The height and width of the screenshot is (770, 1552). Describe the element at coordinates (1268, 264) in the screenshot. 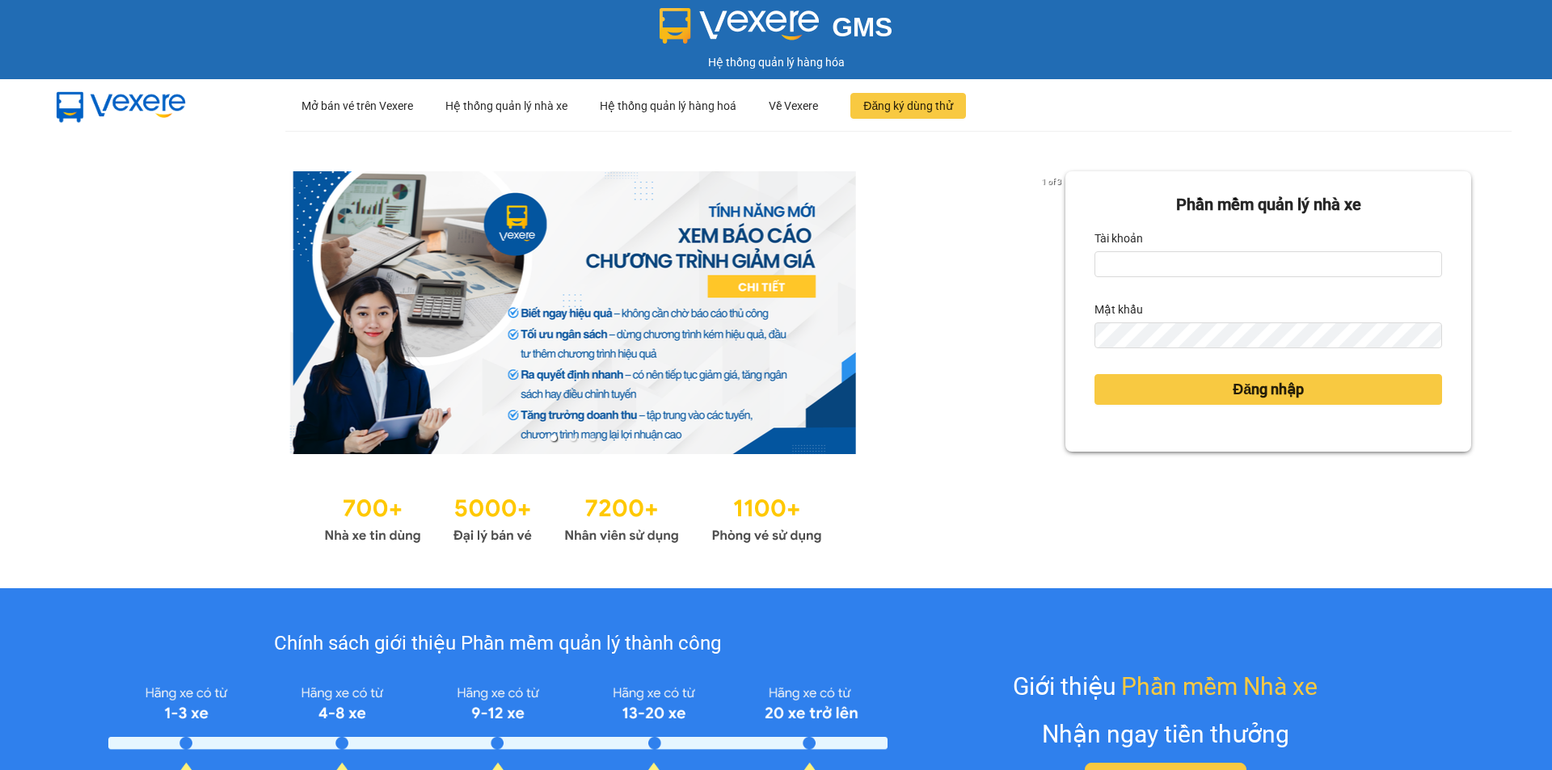

I see `input: Tài khoản` at that location.